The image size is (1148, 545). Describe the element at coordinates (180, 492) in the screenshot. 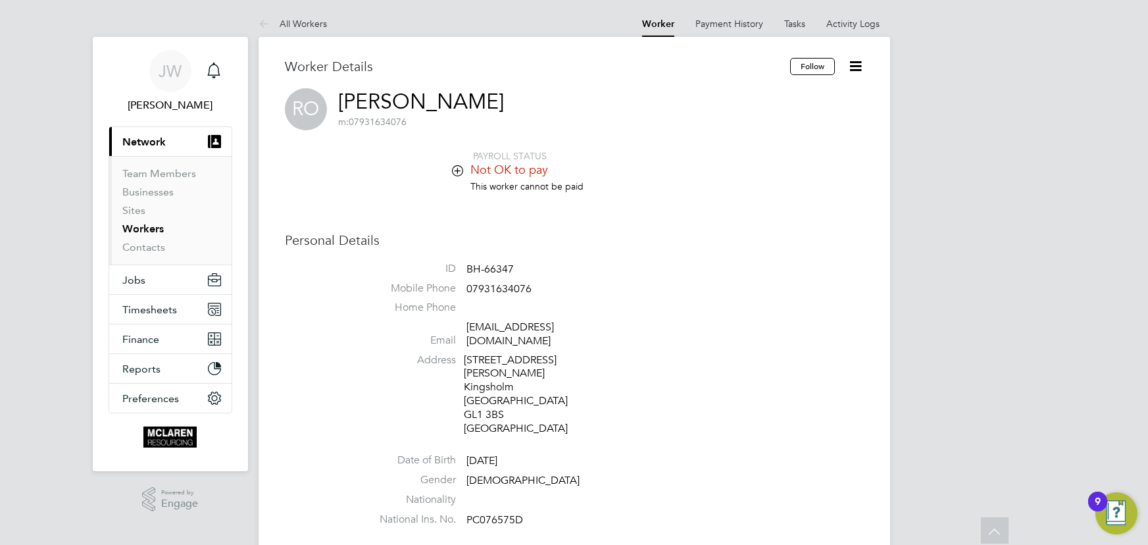

I see `span: Powered by` at that location.